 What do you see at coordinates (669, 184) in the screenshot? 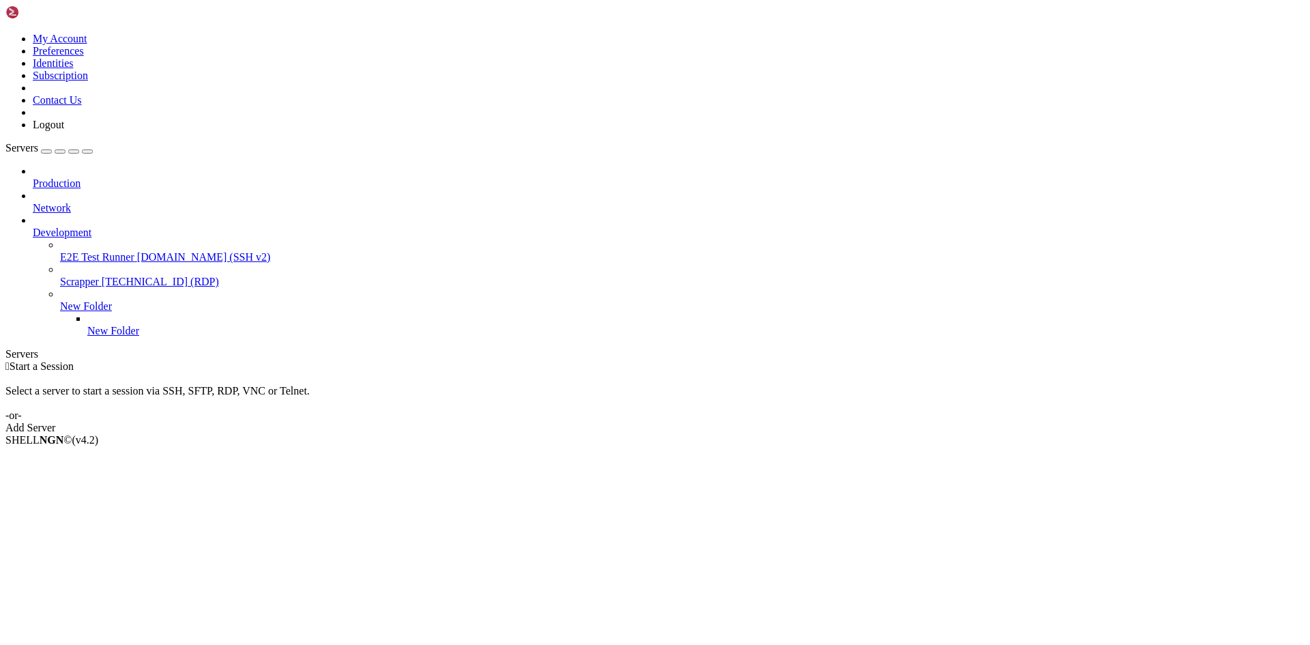
I see `a: Production` at bounding box center [669, 184].